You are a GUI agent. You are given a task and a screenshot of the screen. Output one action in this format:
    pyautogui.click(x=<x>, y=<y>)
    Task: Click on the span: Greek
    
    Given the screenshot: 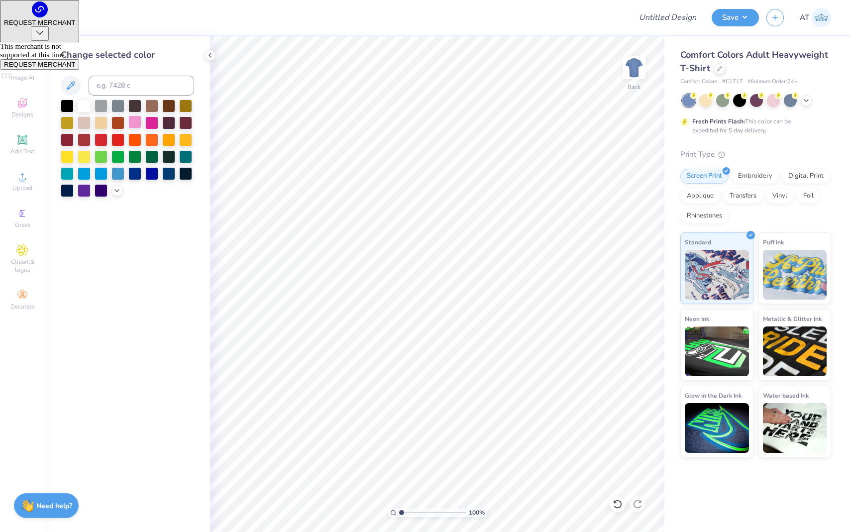 What is the action you would take?
    pyautogui.click(x=22, y=225)
    